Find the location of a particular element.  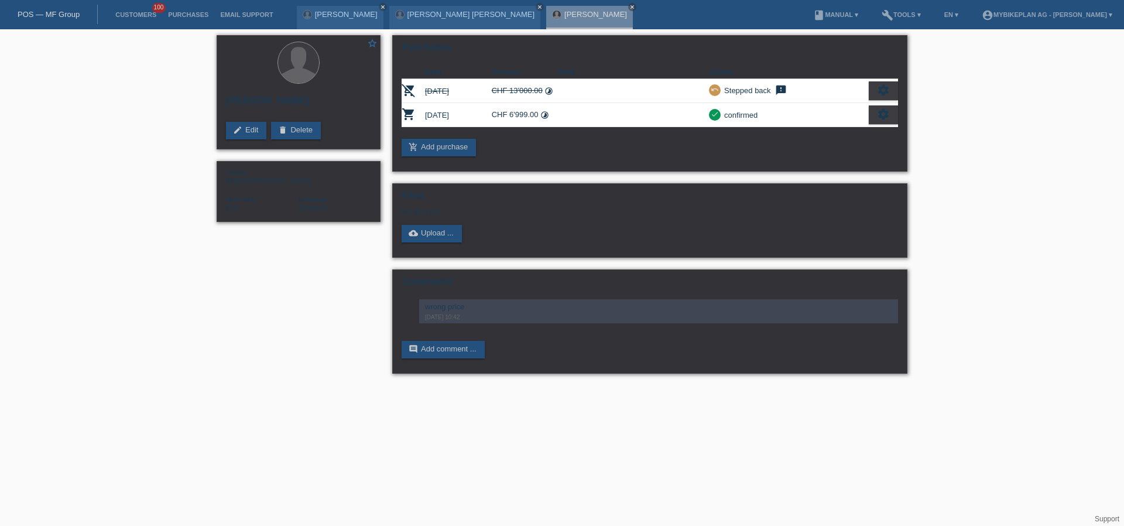

a: star_border is located at coordinates (372, 44).